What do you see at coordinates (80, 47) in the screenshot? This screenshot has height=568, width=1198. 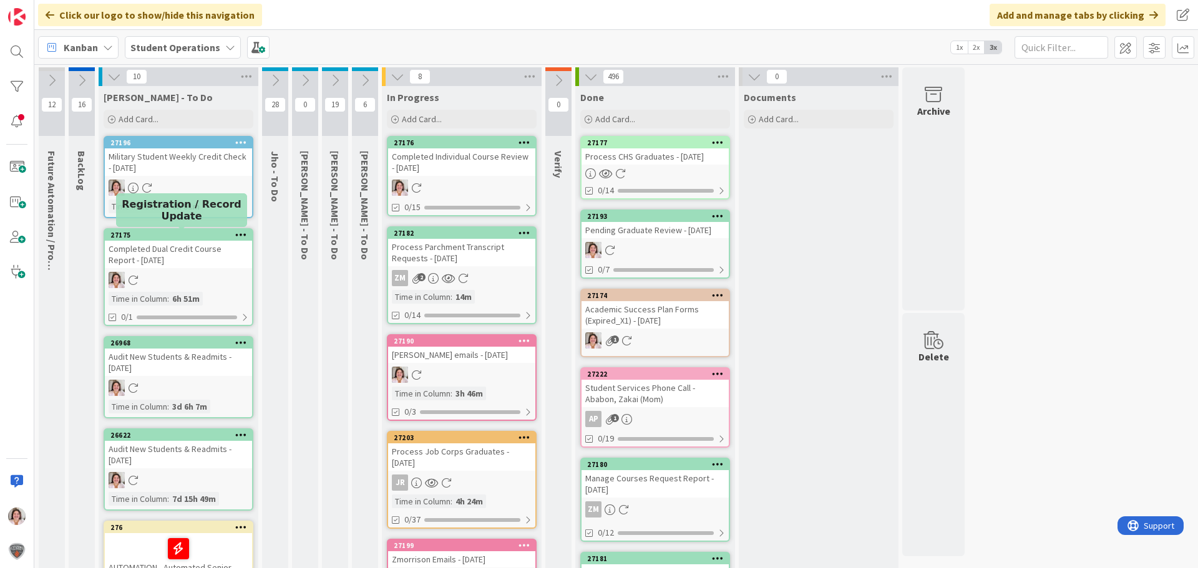 I see `span: Kanban` at bounding box center [80, 47].